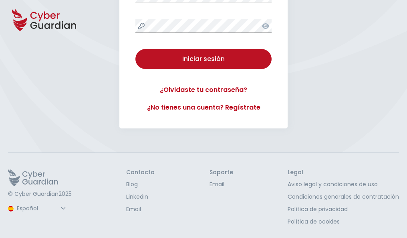  Describe the element at coordinates (221, 172) in the screenshot. I see `h3: Soporte` at that location.